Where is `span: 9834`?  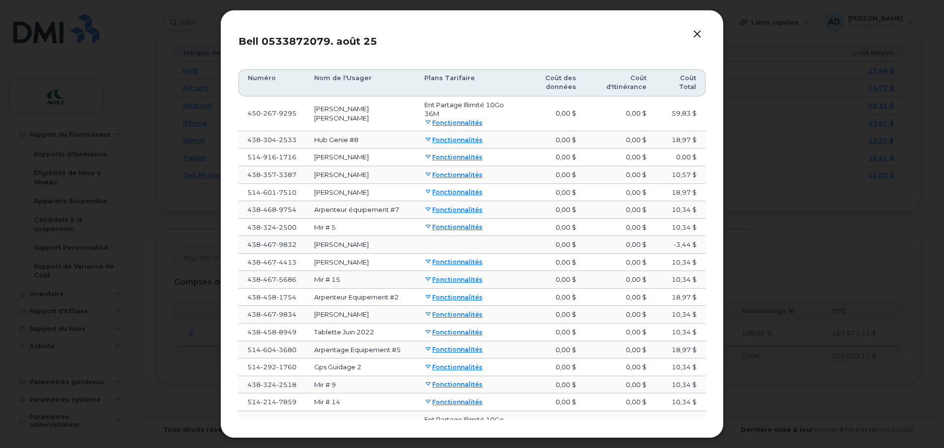 span: 9834 is located at coordinates (286, 314).